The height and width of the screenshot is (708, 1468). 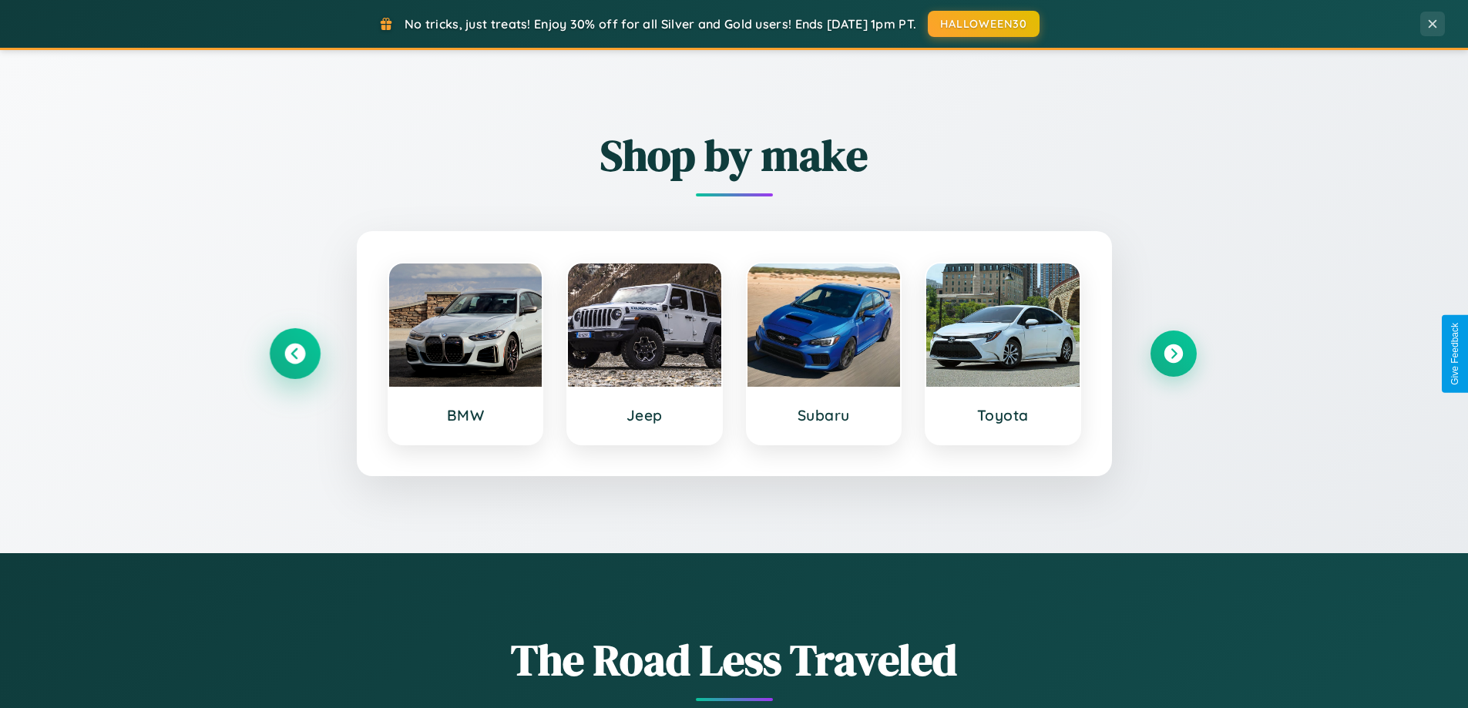 I want to click on h3: Subaru, so click(x=824, y=415).